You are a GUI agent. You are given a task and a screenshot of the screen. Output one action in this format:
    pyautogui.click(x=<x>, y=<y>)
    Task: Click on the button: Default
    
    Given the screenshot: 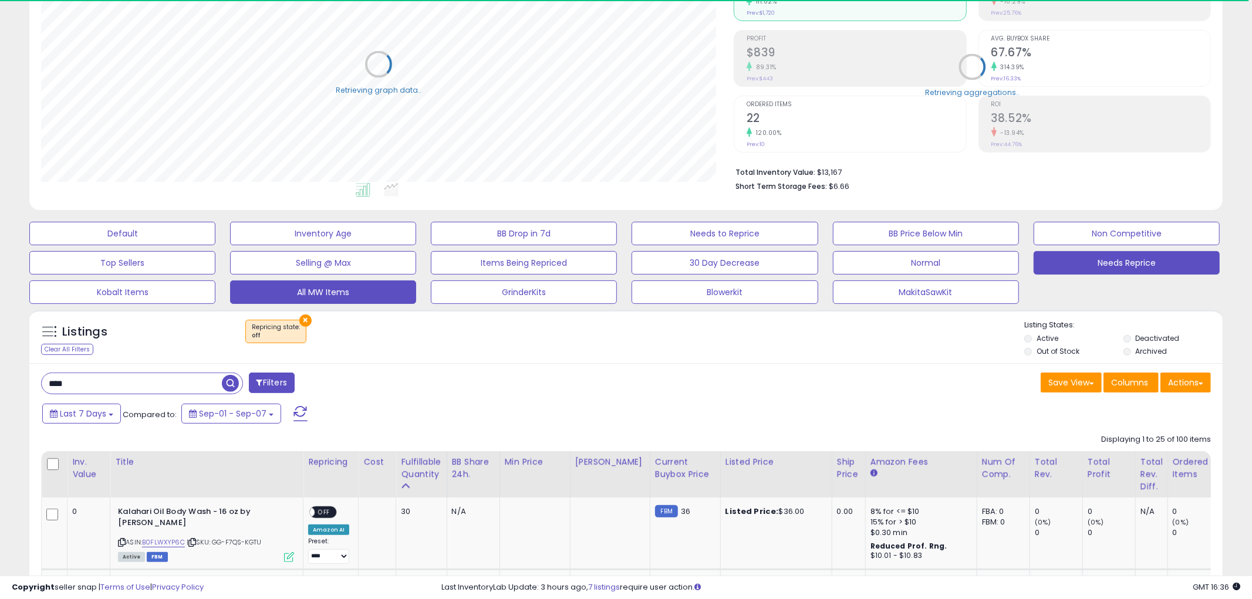 What is the action you would take?
    pyautogui.click(x=122, y=234)
    